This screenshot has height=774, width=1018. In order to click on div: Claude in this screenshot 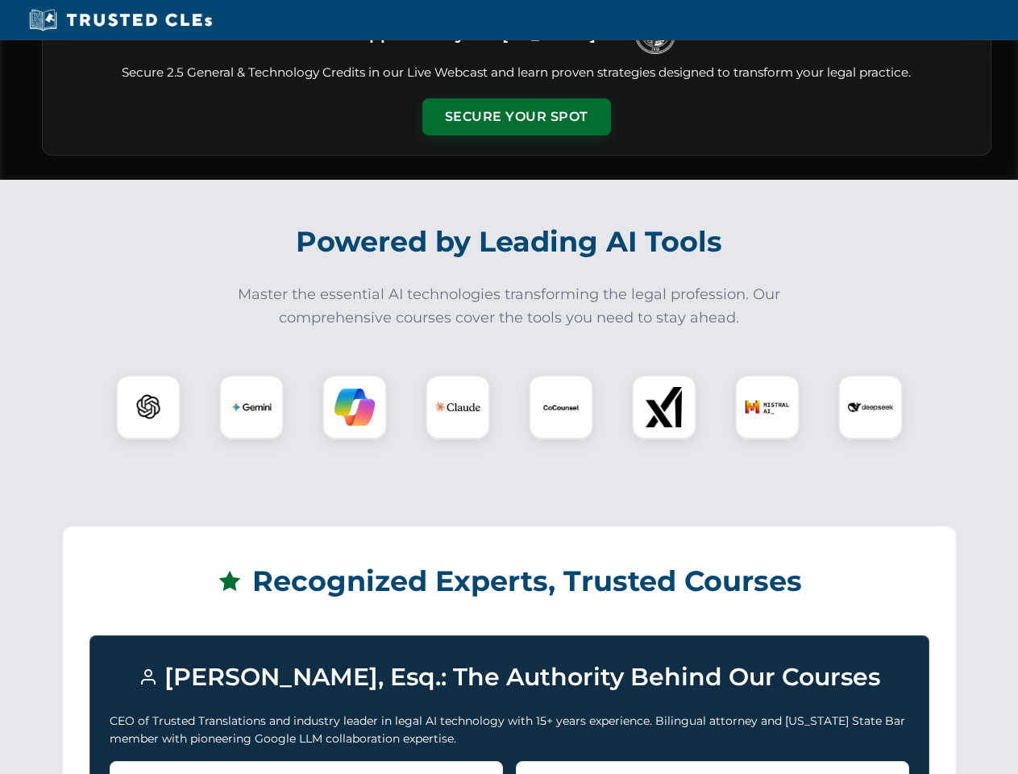, I will do `click(458, 407)`.